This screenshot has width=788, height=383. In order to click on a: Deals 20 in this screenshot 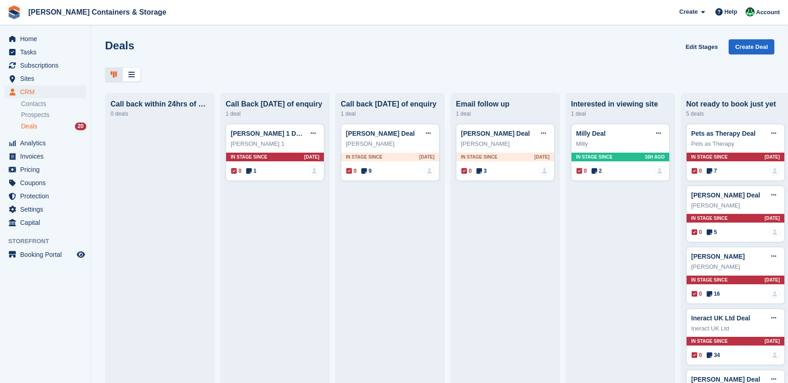, I will do `click(53, 126)`.